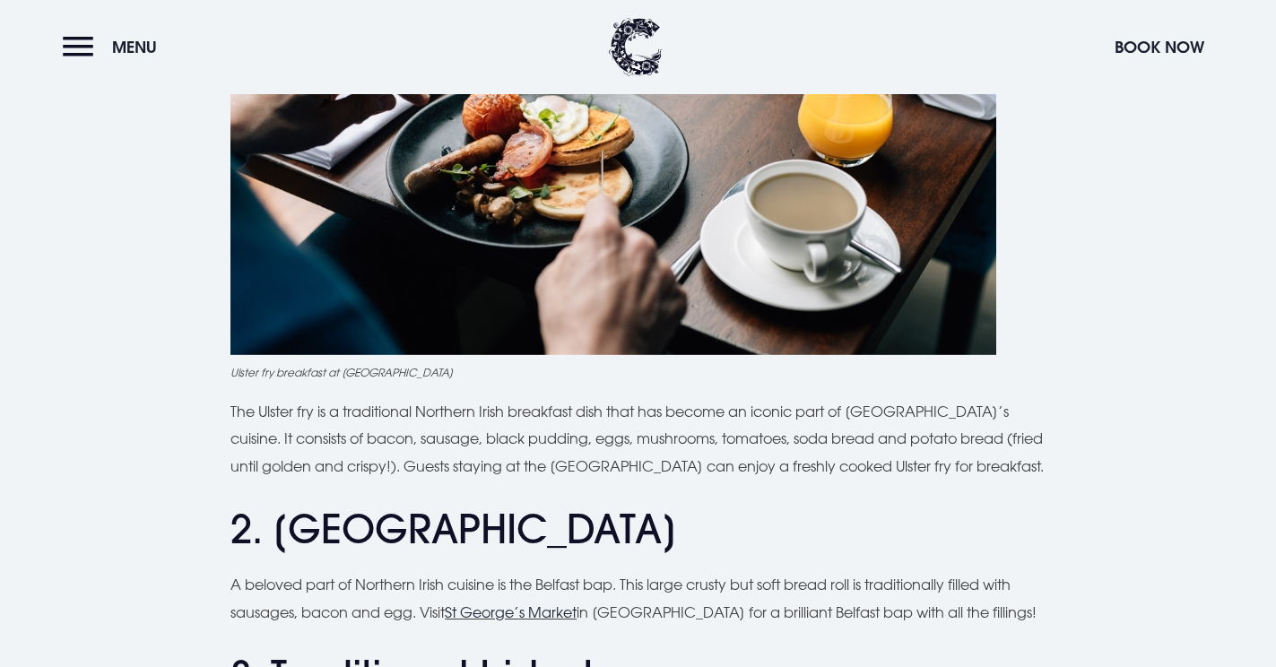 The image size is (1276, 667). Describe the element at coordinates (637, 438) in the screenshot. I see `p: The Ulster fry is a traditional Northern Irish breakfast dish that has become an iconic part of [...` at that location.